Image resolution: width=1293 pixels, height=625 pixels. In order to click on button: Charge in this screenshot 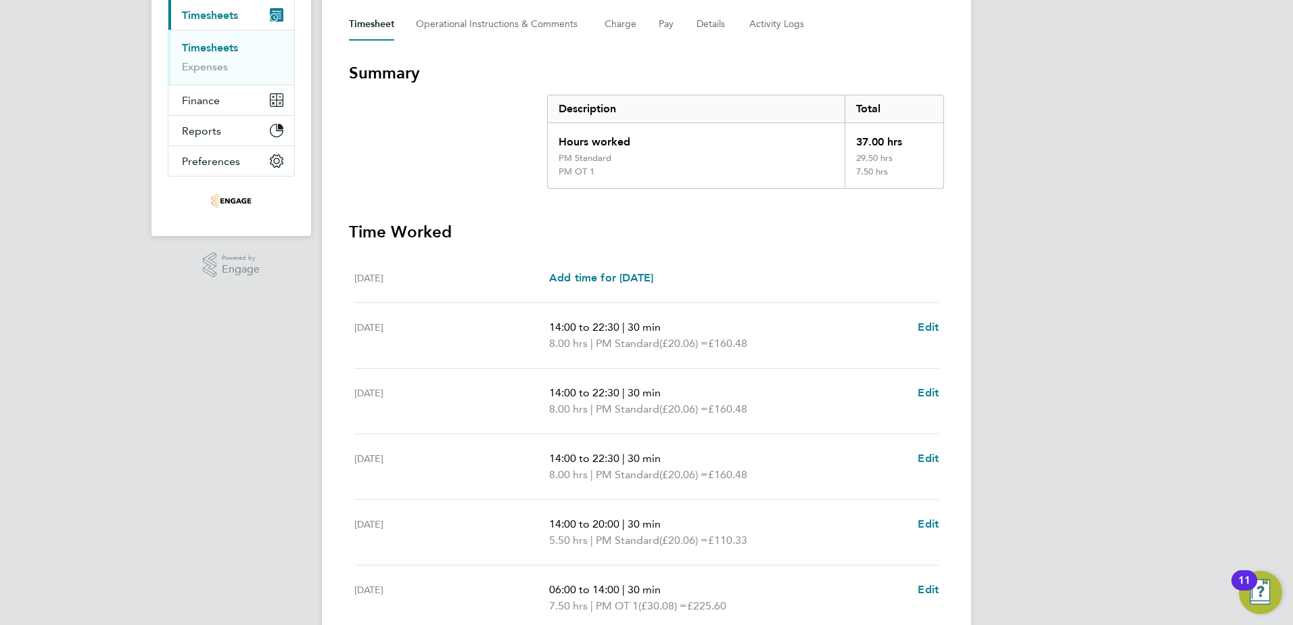, I will do `click(621, 24)`.